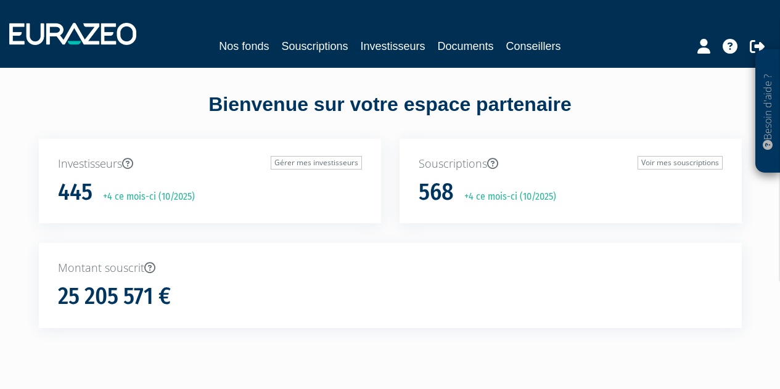  What do you see at coordinates (390, 268) in the screenshot?
I see `p: Montant souscrit` at bounding box center [390, 268].